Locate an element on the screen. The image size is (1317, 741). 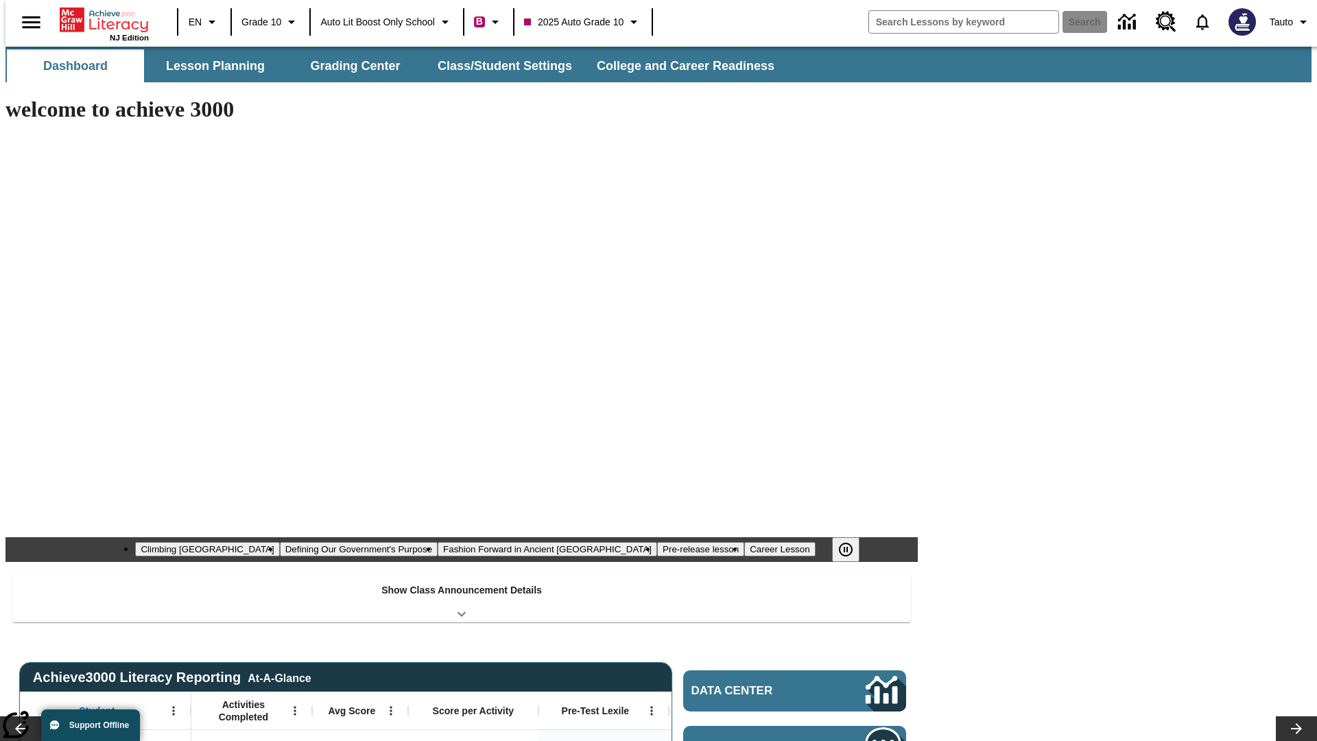
button: Class/Student Settings is located at coordinates (505, 66).